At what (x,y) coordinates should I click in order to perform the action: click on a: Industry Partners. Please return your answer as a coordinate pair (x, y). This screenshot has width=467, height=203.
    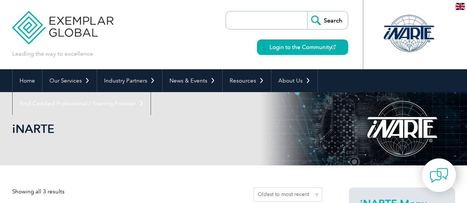
    Looking at the image, I should click on (130, 81).